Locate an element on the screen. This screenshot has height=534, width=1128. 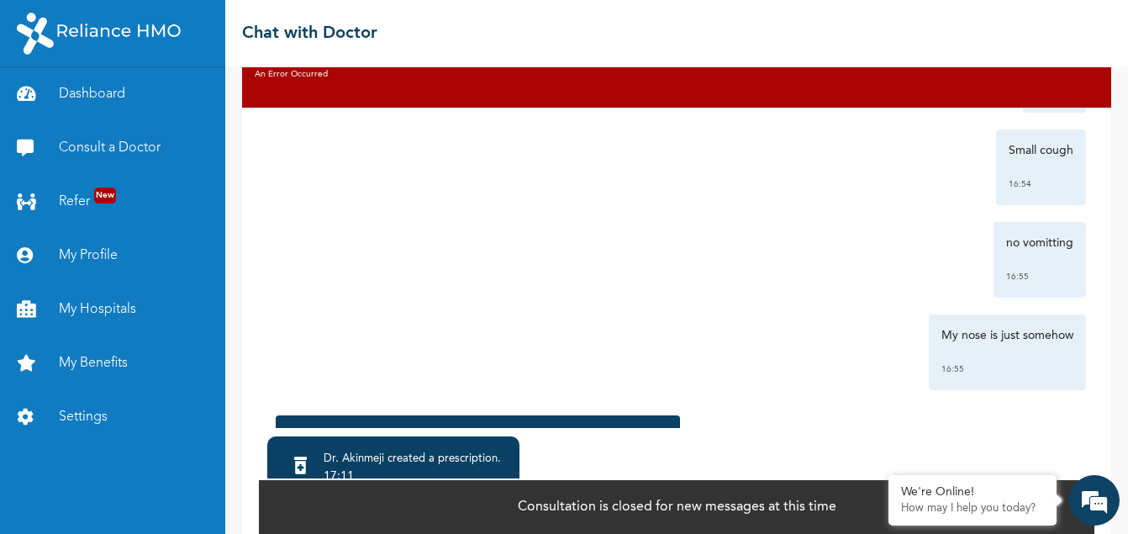
p: My nose is just somehow is located at coordinates (1007, 335).